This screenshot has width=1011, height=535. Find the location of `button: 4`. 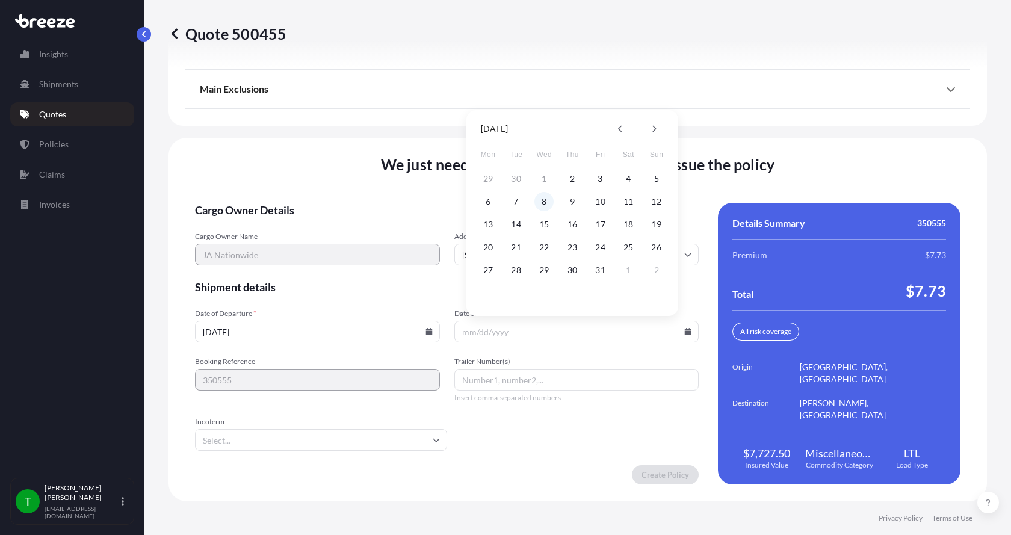

button: 4 is located at coordinates (628, 179).